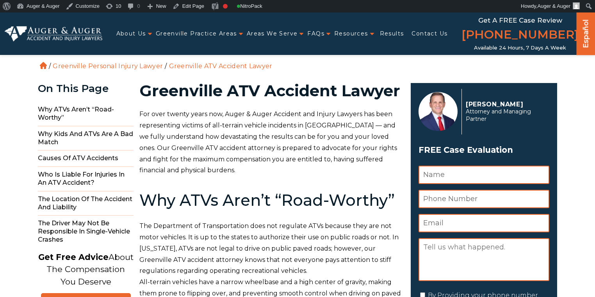 This screenshot has height=297, width=595. What do you see at coordinates (520, 20) in the screenshot?
I see `span: Get a FREE Case Review` at bounding box center [520, 20].